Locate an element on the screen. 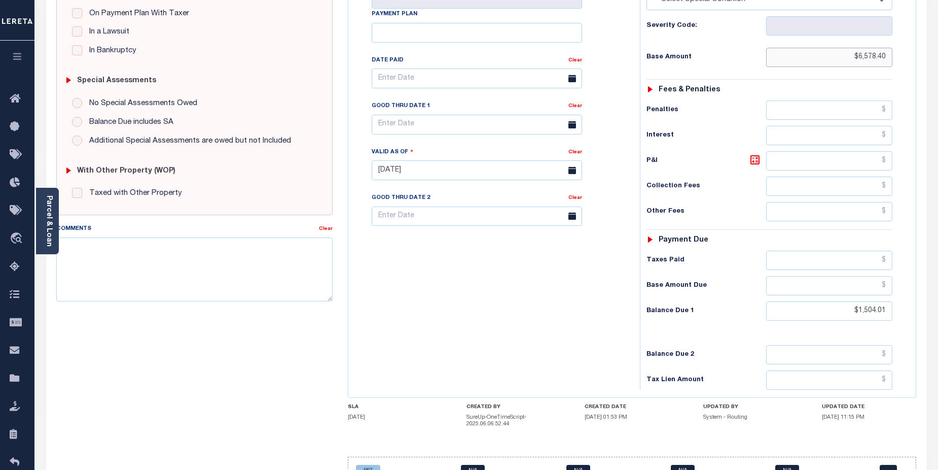  h6: Interest is located at coordinates (706, 135).